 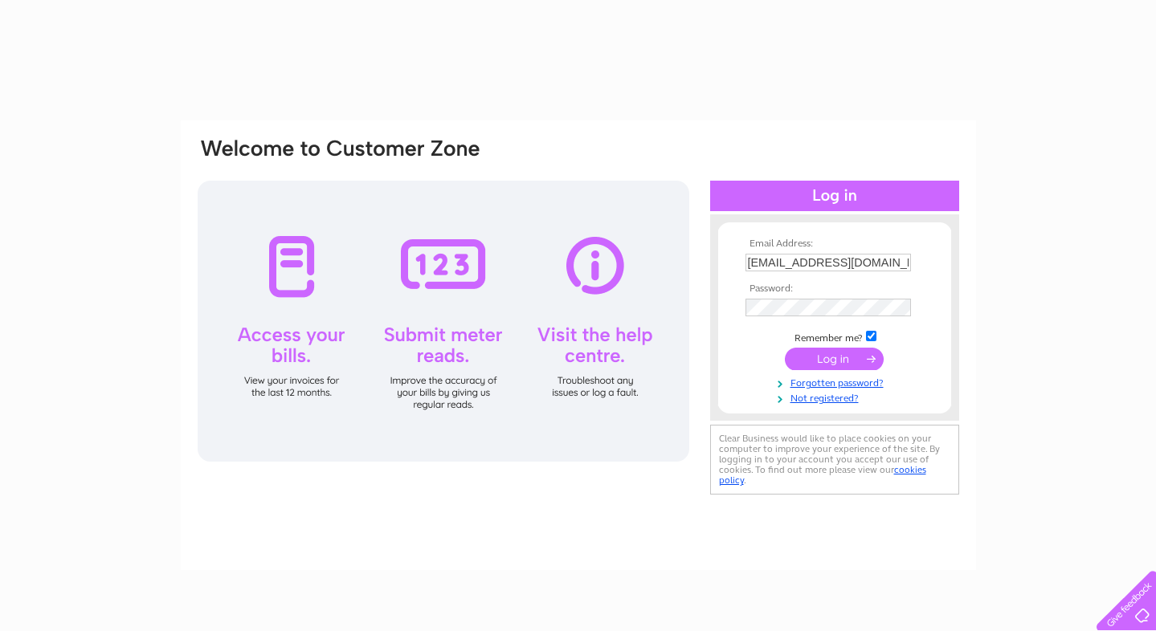 What do you see at coordinates (823, 475) in the screenshot?
I see `a: cookies policy` at bounding box center [823, 475].